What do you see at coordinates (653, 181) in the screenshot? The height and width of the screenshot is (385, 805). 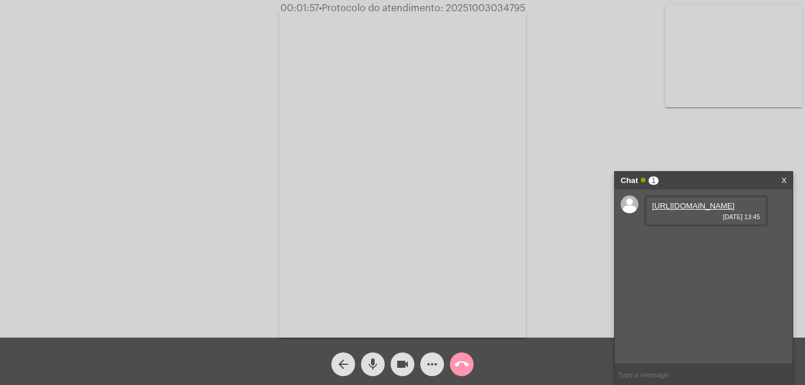 I see `span: 1` at bounding box center [653, 181].